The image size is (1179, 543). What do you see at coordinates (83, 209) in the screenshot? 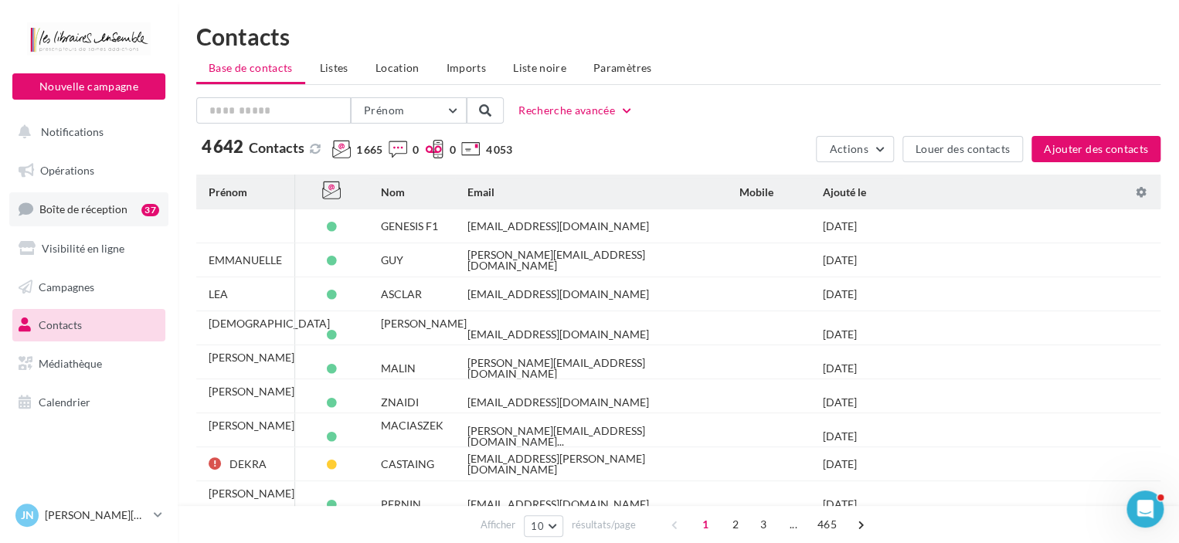
I see `span: Boîte de réception` at bounding box center [83, 209].